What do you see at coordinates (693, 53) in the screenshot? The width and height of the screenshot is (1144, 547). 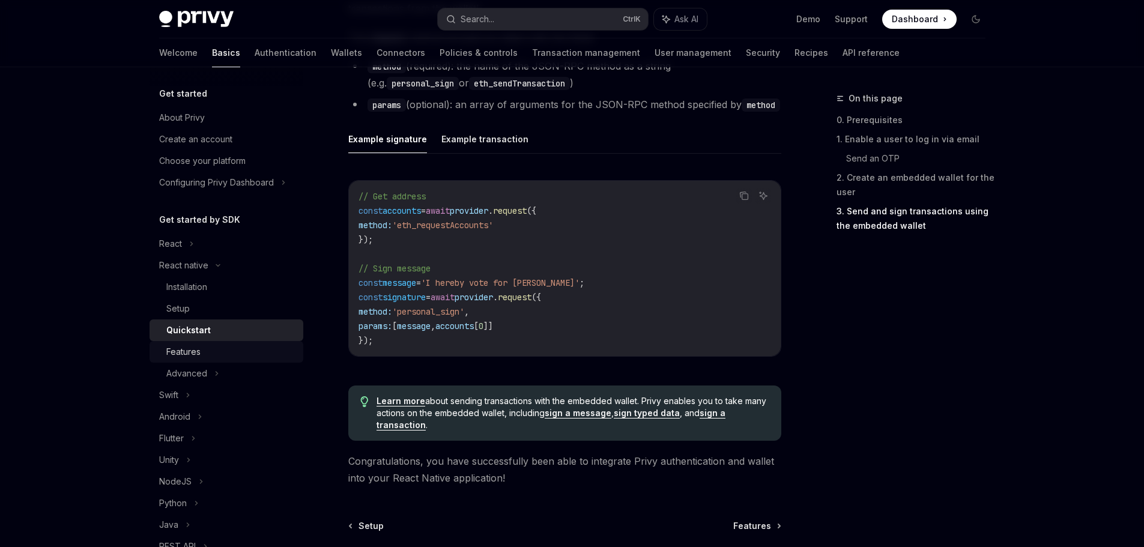 I see `a: User management` at bounding box center [693, 53].